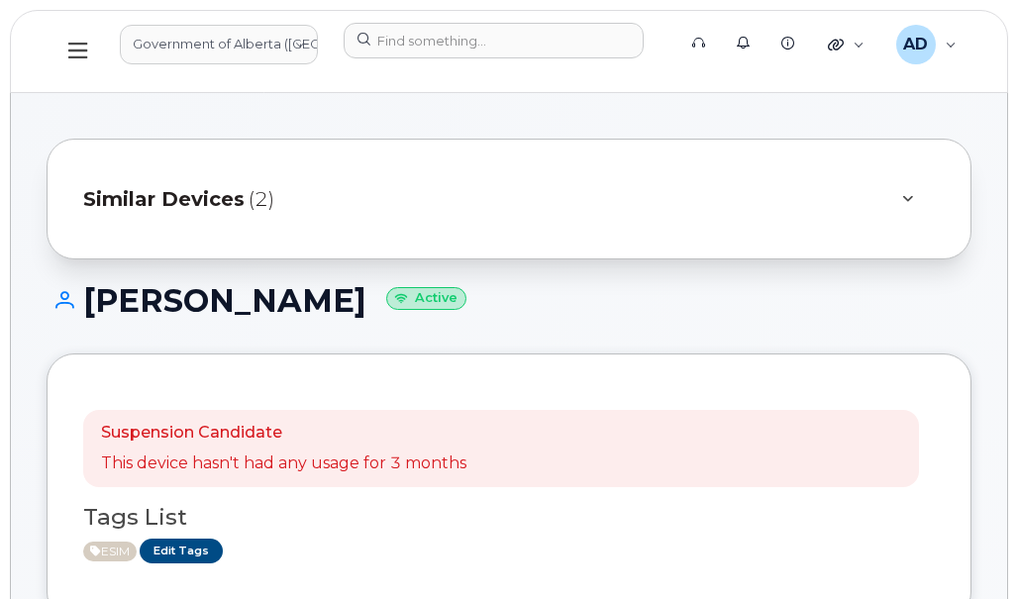  I want to click on span: Similar Devices, so click(163, 199).